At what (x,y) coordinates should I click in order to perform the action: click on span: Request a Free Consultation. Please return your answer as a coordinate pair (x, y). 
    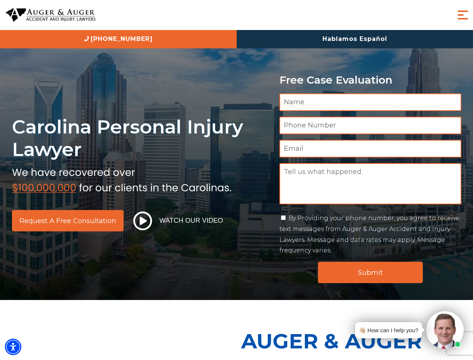
    Looking at the image, I should click on (68, 221).